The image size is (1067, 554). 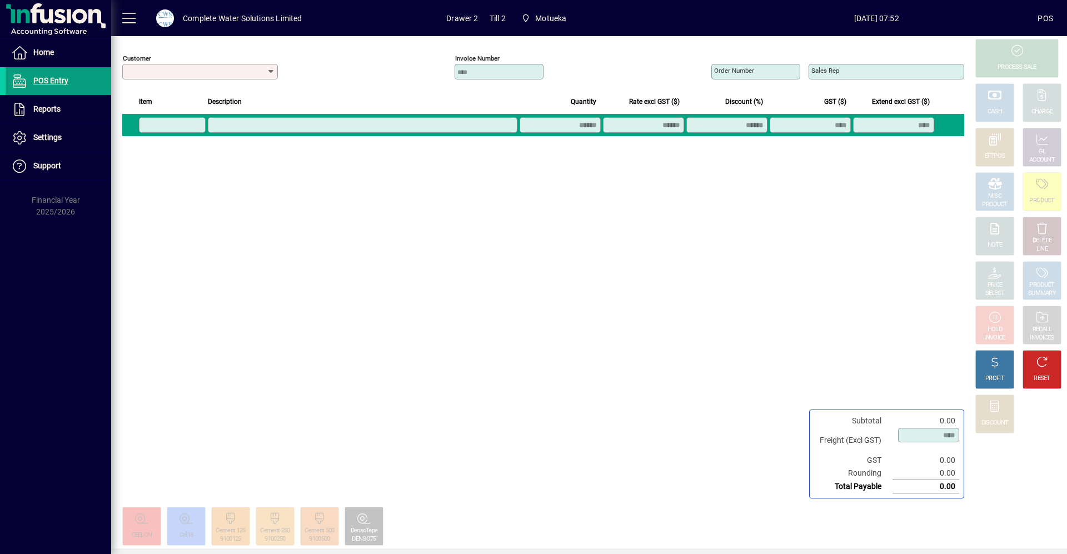 What do you see at coordinates (584, 102) in the screenshot?
I see `span: Quantity` at bounding box center [584, 102].